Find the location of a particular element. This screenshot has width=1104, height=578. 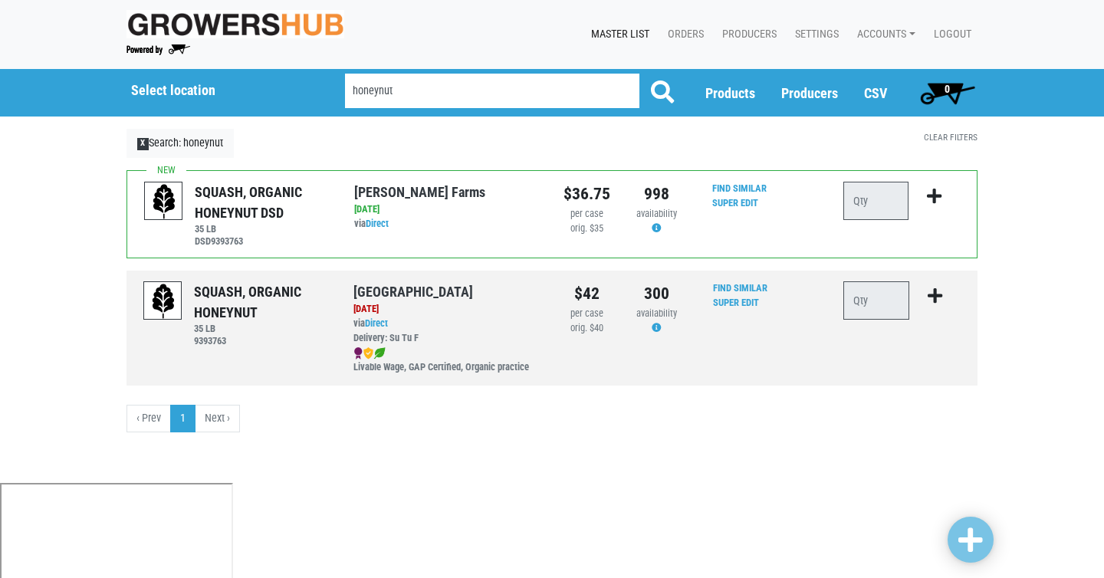

h5: Select location is located at coordinates (218, 90).